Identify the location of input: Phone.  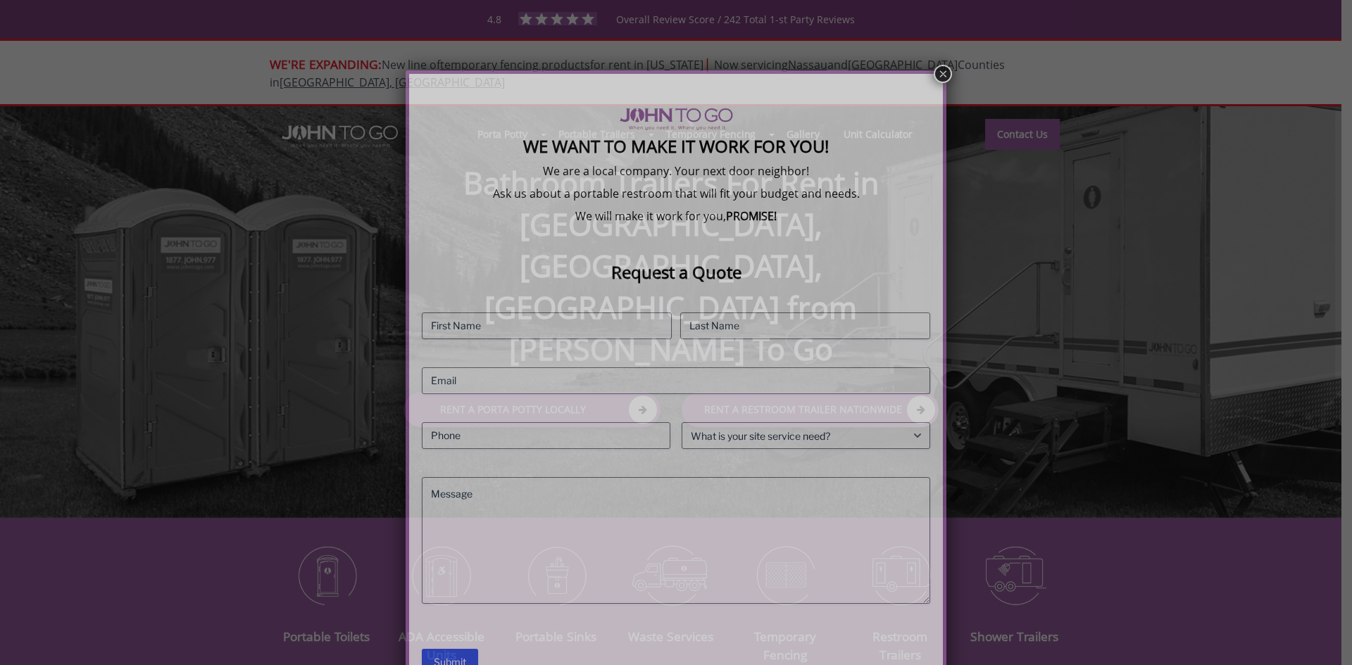
(546, 436).